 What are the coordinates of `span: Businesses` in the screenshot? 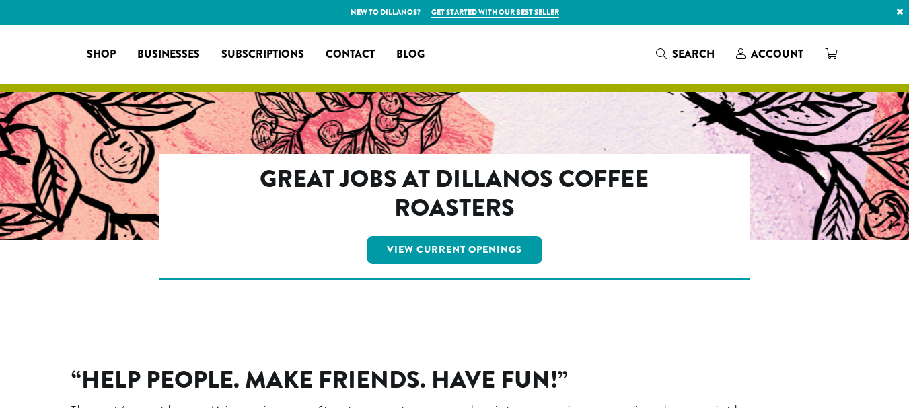 It's located at (168, 54).